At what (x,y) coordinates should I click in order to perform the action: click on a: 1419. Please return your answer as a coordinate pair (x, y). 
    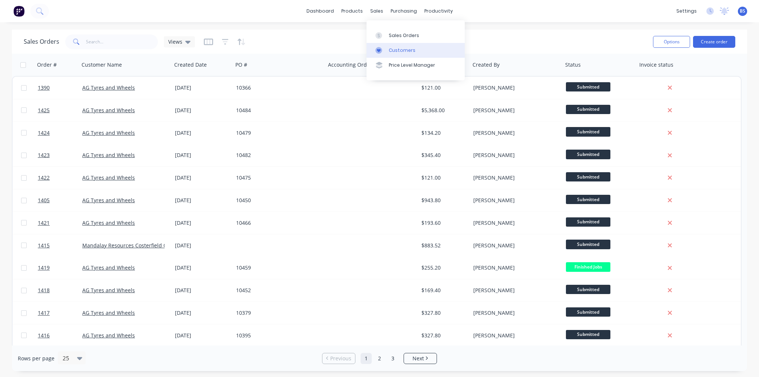
    Looking at the image, I should click on (60, 268).